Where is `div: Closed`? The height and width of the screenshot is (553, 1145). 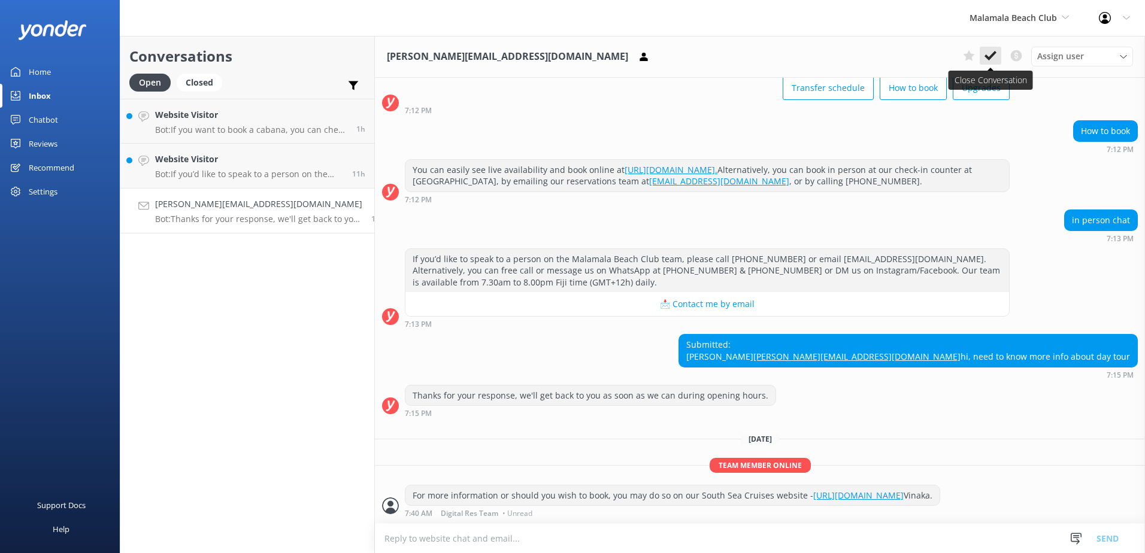 div: Closed is located at coordinates (199, 83).